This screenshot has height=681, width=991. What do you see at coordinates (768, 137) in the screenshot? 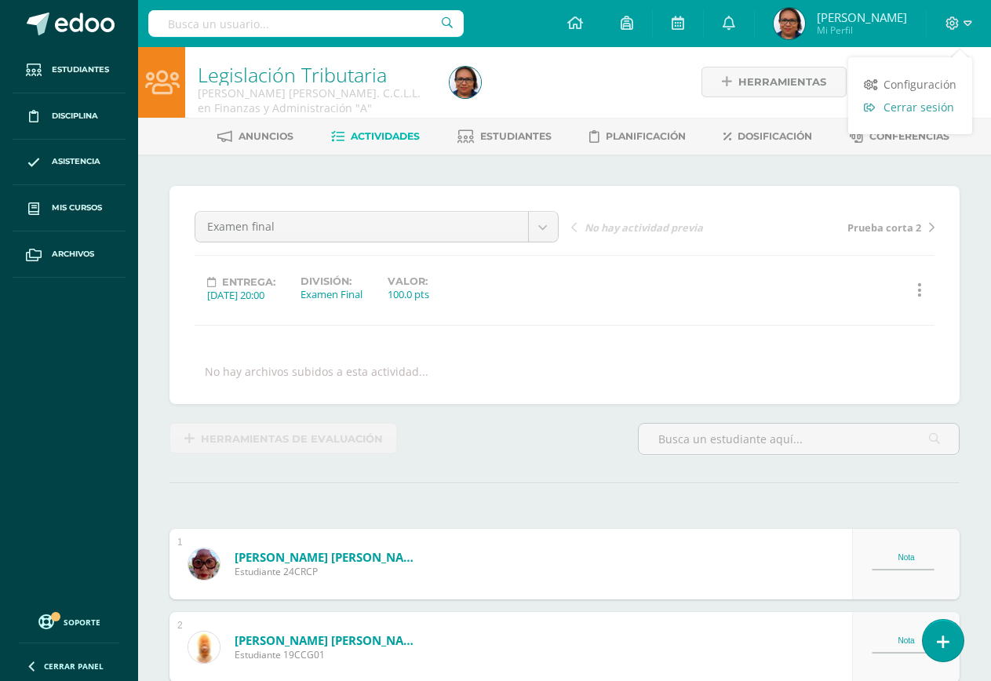
I see `a: Dosificación` at bounding box center [768, 137].